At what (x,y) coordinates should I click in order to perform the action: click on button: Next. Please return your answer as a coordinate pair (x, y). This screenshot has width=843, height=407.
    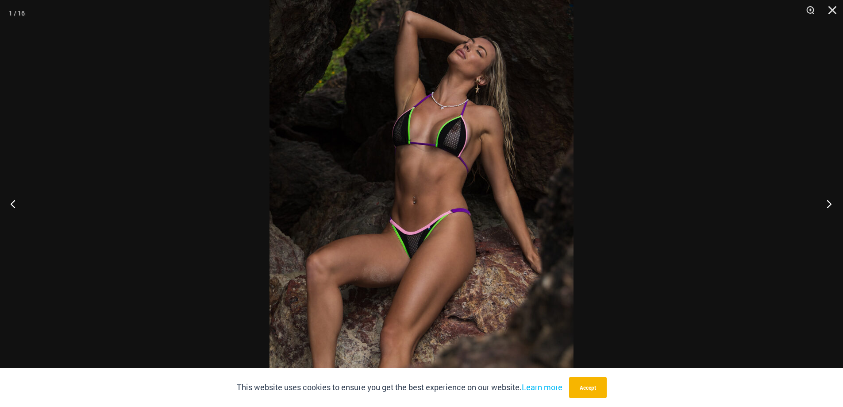
    Looking at the image, I should click on (826, 204).